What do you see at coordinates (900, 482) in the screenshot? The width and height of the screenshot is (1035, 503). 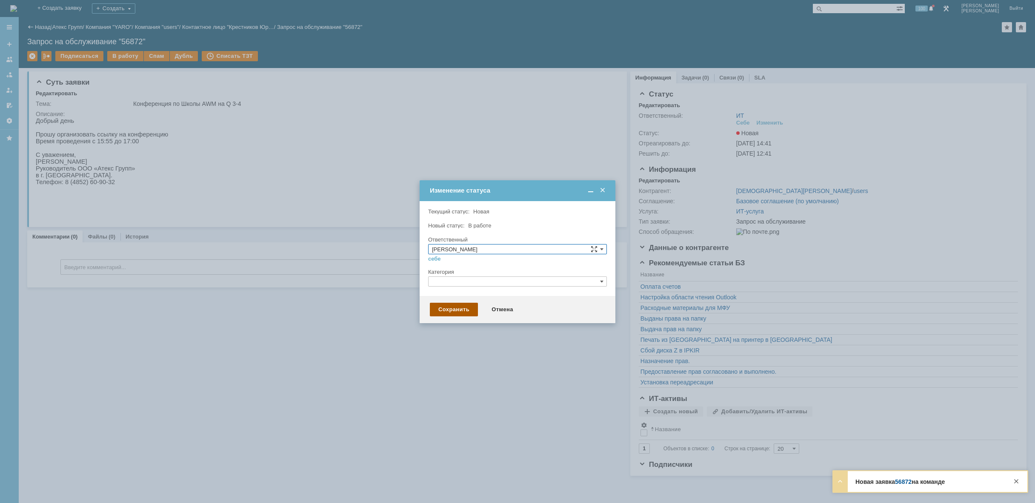 I see `strong: Новая заявка на команде` at bounding box center [900, 482].